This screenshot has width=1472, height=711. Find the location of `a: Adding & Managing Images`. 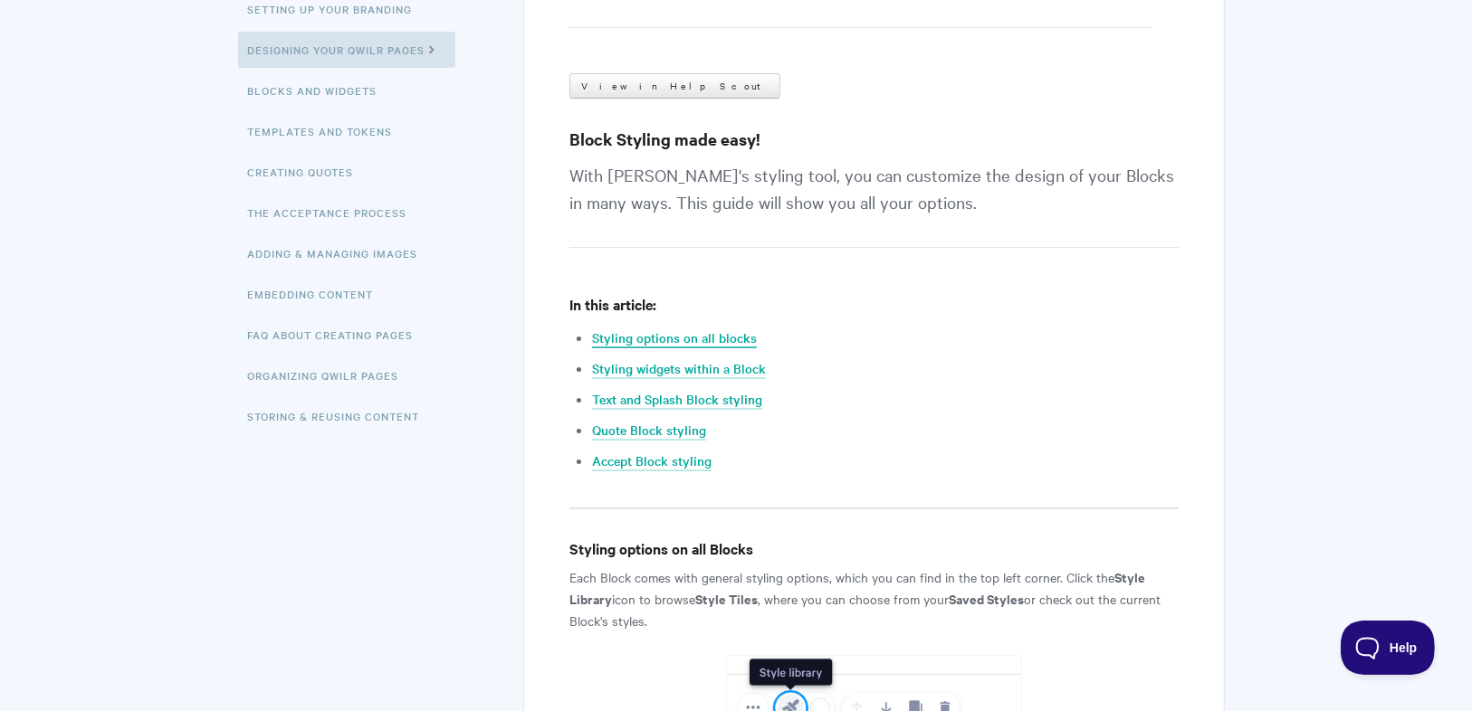

a: Adding & Managing Images is located at coordinates (339, 253).